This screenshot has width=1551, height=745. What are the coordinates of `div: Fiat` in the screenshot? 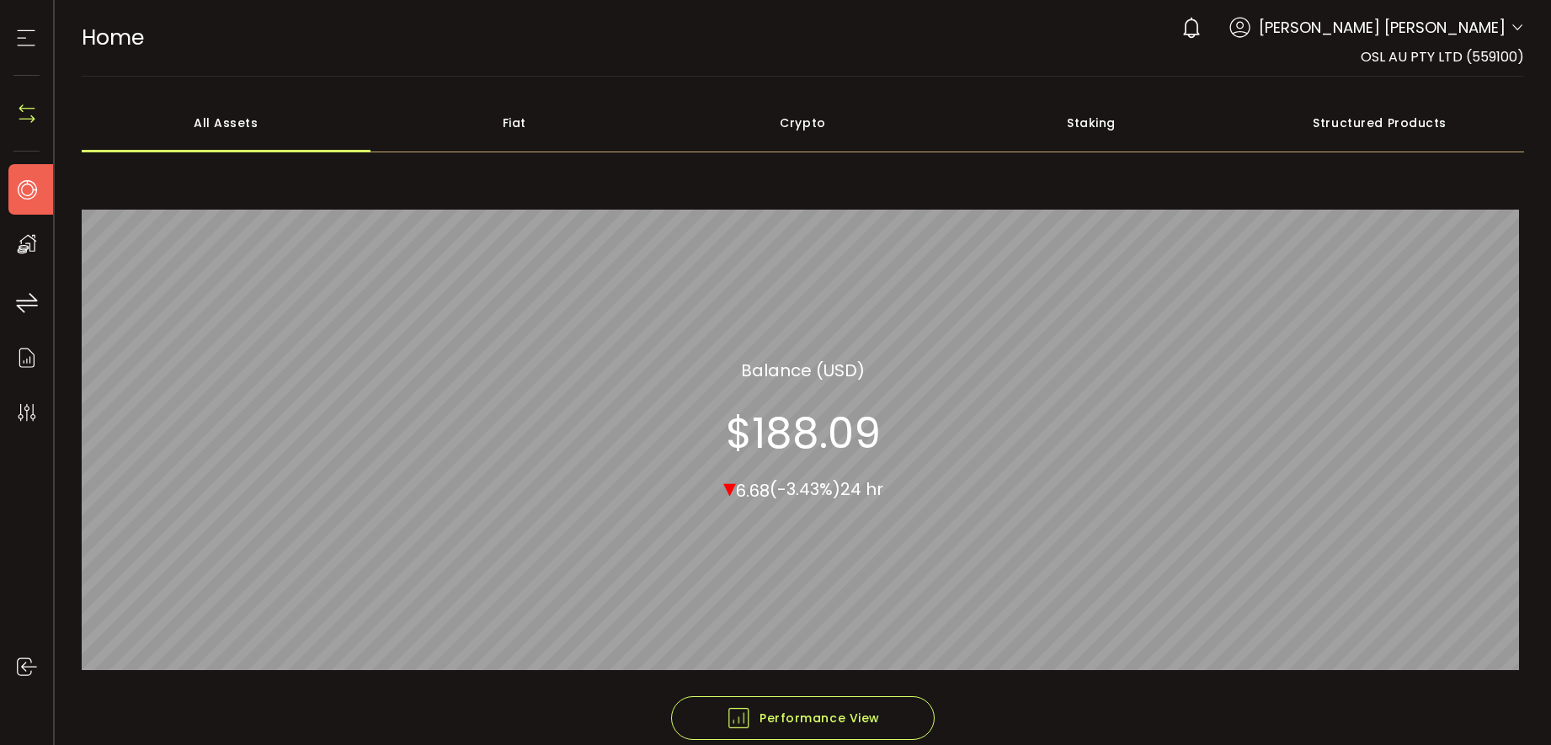 It's located at (514, 123).